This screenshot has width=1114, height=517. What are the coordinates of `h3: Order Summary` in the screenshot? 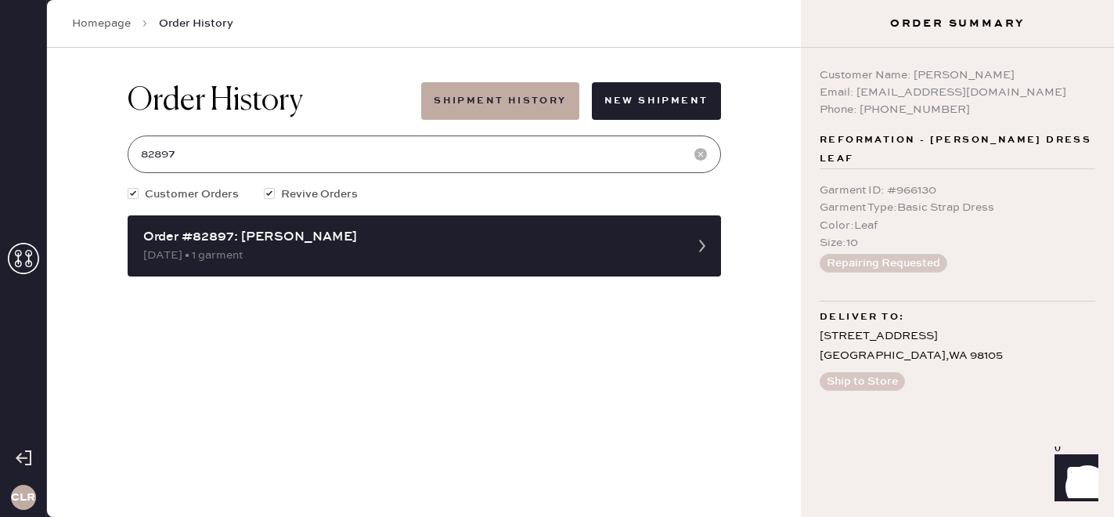 It's located at (958, 23).